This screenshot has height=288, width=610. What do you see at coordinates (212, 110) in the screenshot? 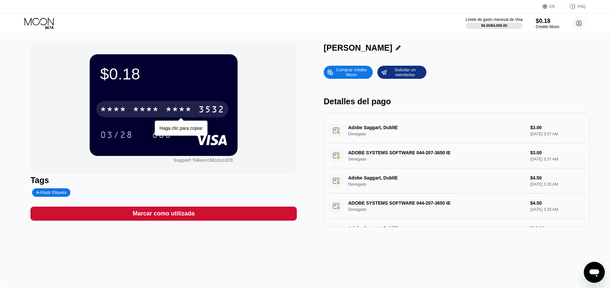
I see `div: 3532` at bounding box center [212, 110].